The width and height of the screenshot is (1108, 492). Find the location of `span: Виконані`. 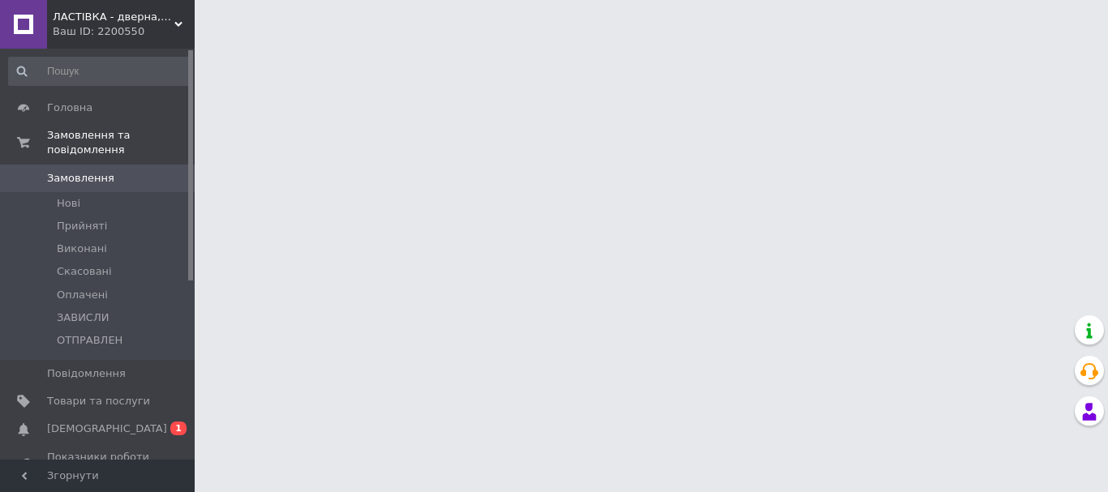

span: Виконані is located at coordinates (82, 249).